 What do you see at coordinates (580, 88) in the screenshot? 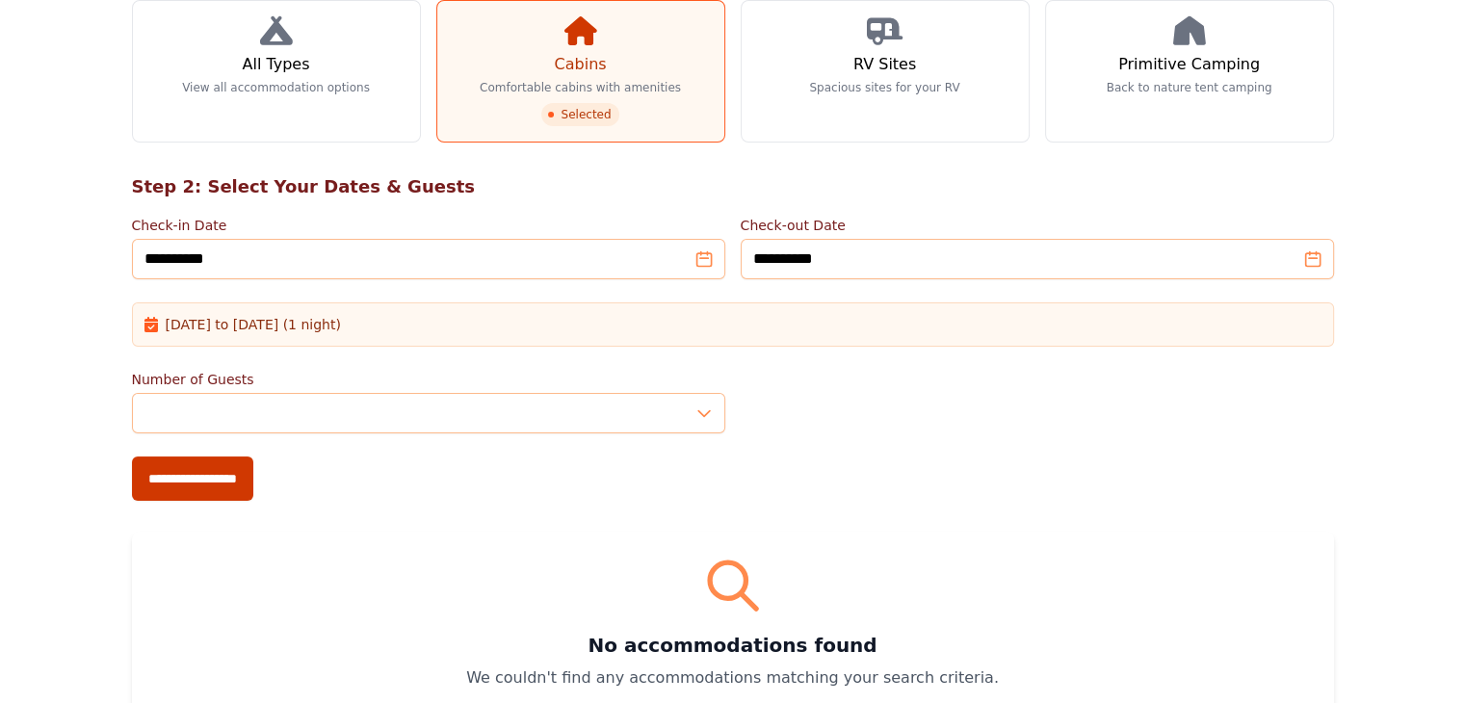
I see `p: Comfortable cabins with amenities` at bounding box center [580, 88].